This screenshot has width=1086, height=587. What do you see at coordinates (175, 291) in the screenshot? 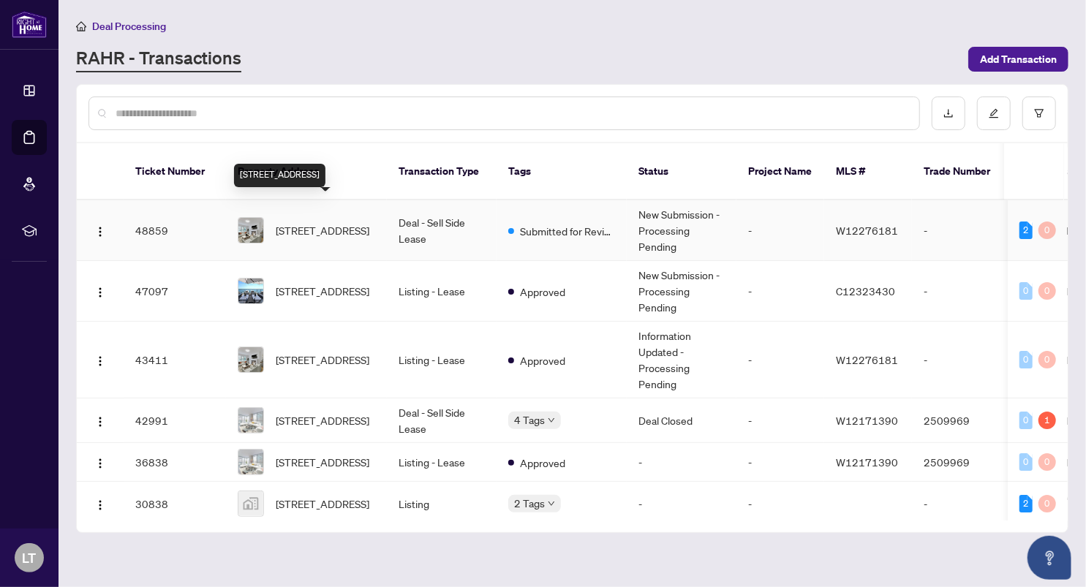
I see `td: 47097` at bounding box center [175, 291].